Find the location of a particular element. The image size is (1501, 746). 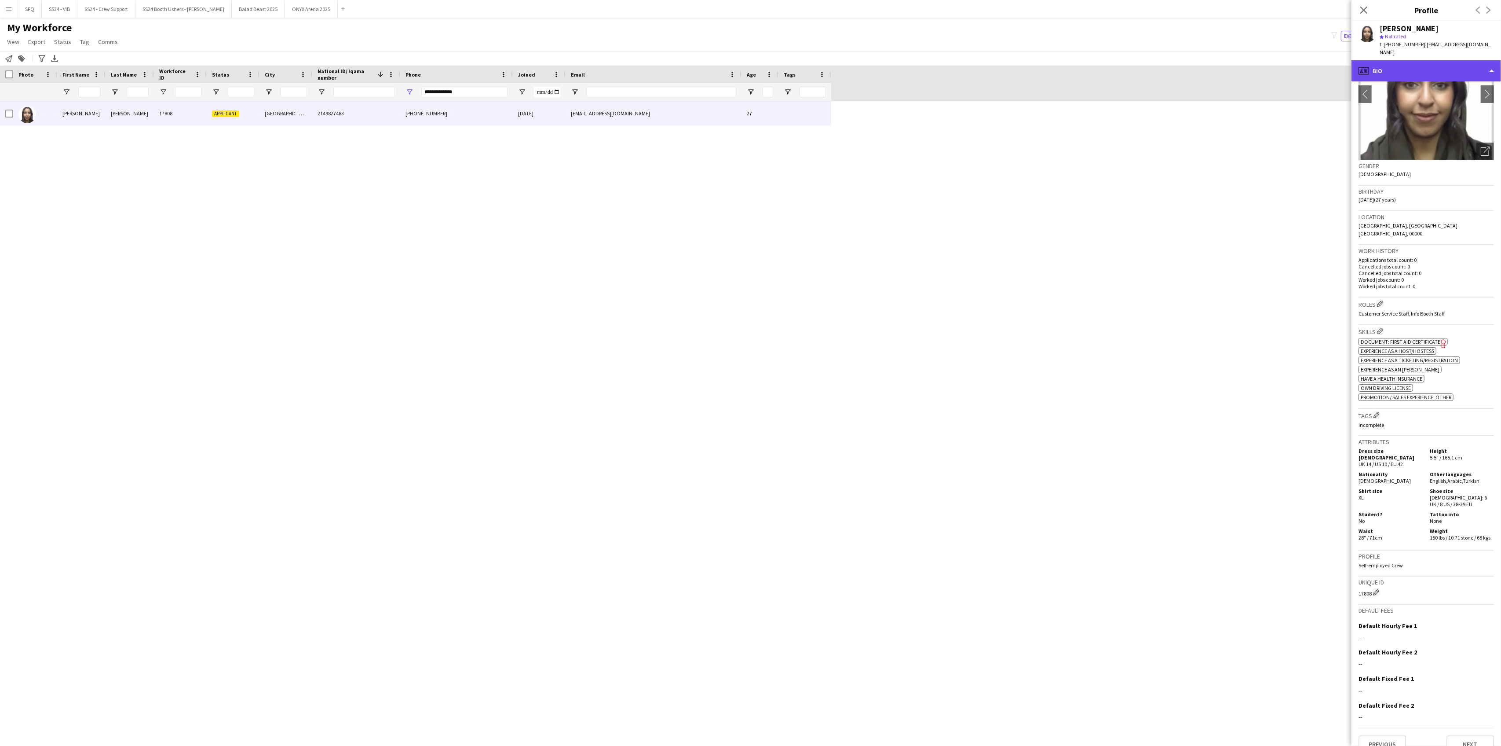

h3: Gender is located at coordinates (1427, 166).